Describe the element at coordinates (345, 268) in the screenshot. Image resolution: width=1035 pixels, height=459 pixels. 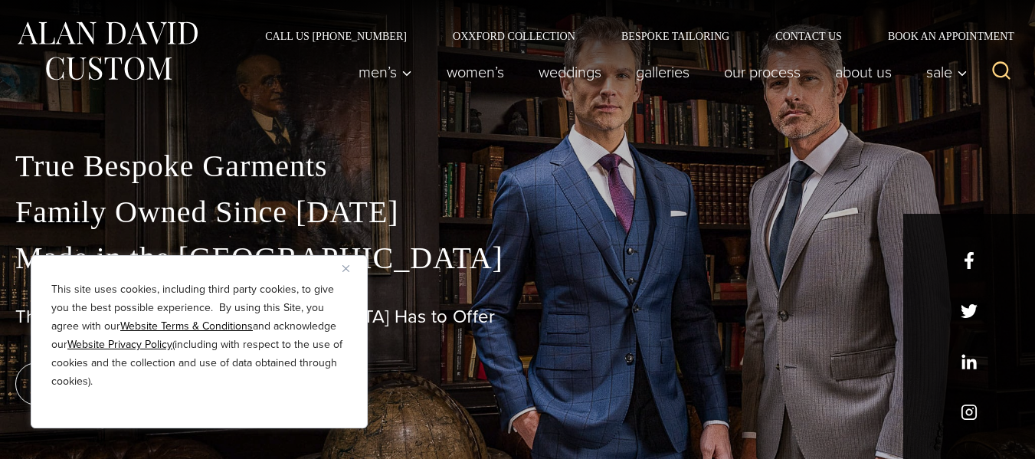
I see `img: Close` at that location.